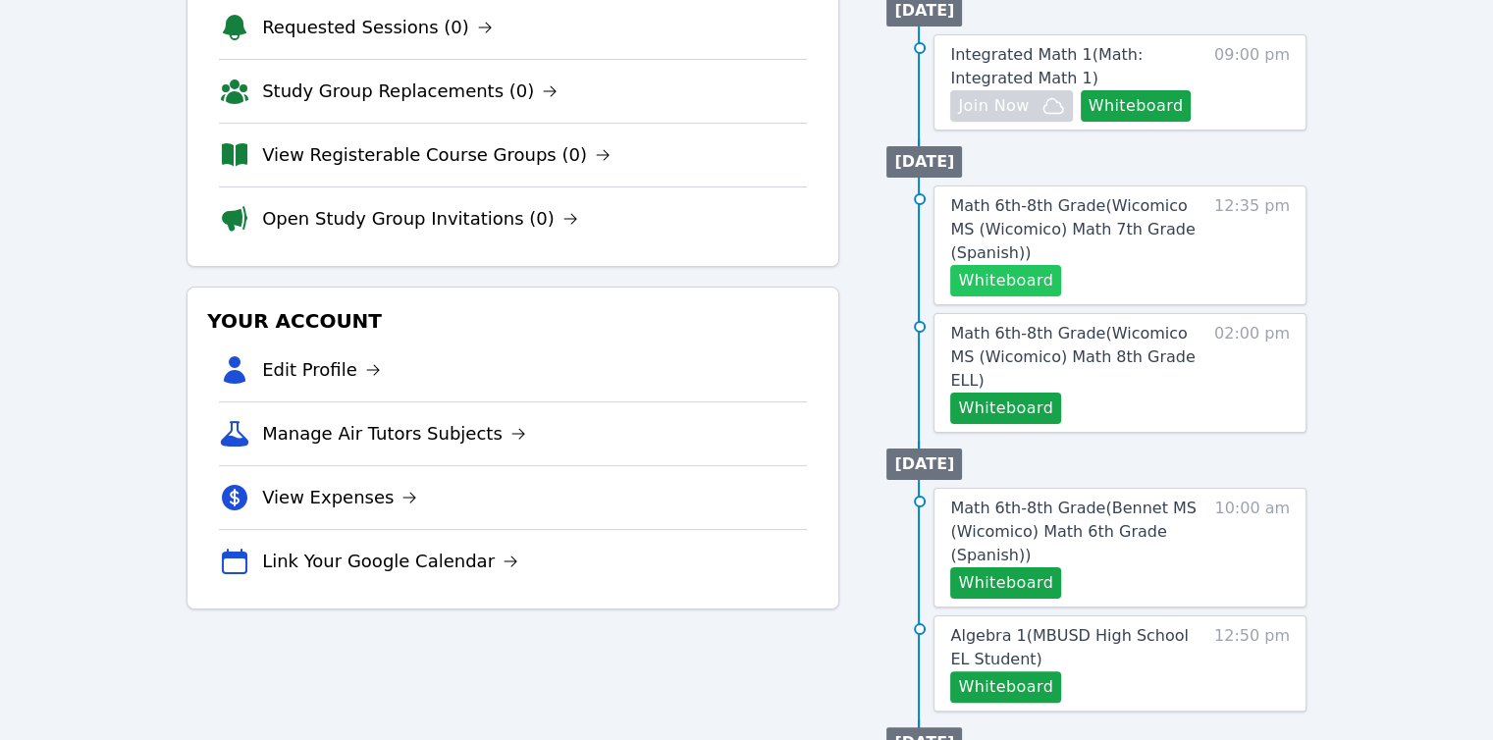  I want to click on a: Integrated Math 1(Math: Integrated Math 1), so click(1076, 67).